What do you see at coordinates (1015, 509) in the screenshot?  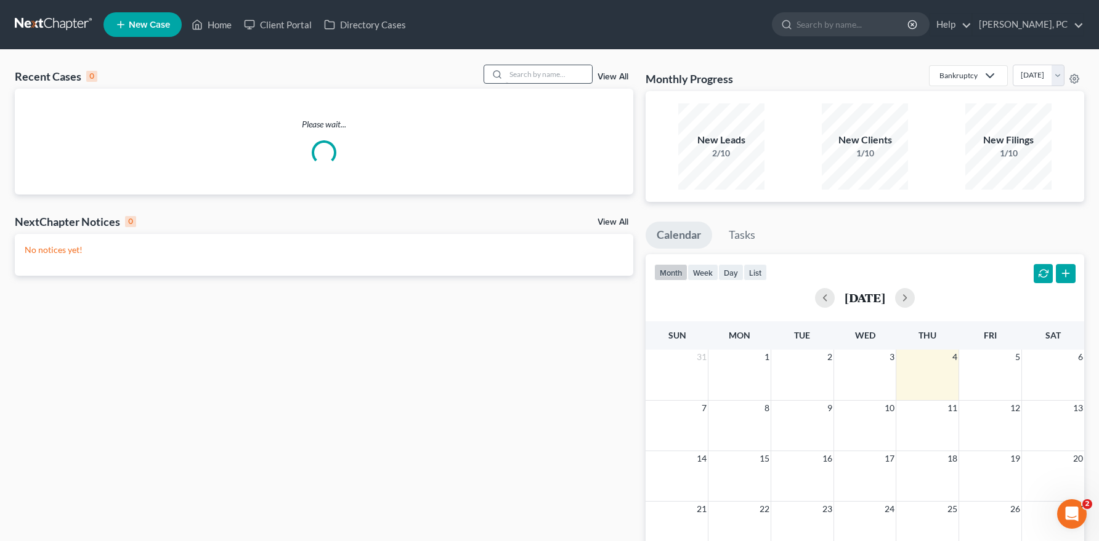 I see `span: 26` at bounding box center [1015, 509].